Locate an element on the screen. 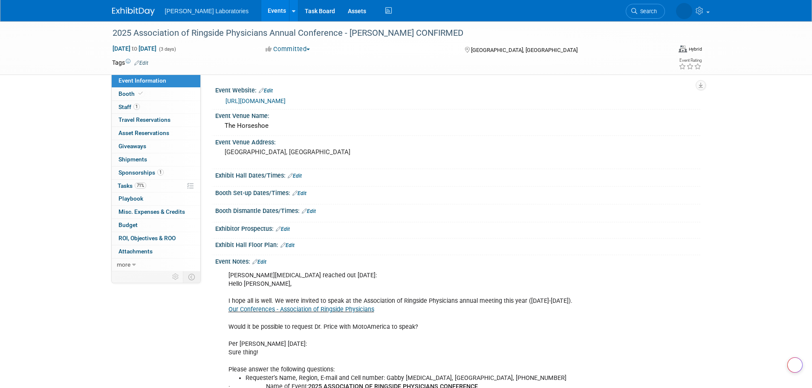  a: Sponsorships1 is located at coordinates (156, 173).